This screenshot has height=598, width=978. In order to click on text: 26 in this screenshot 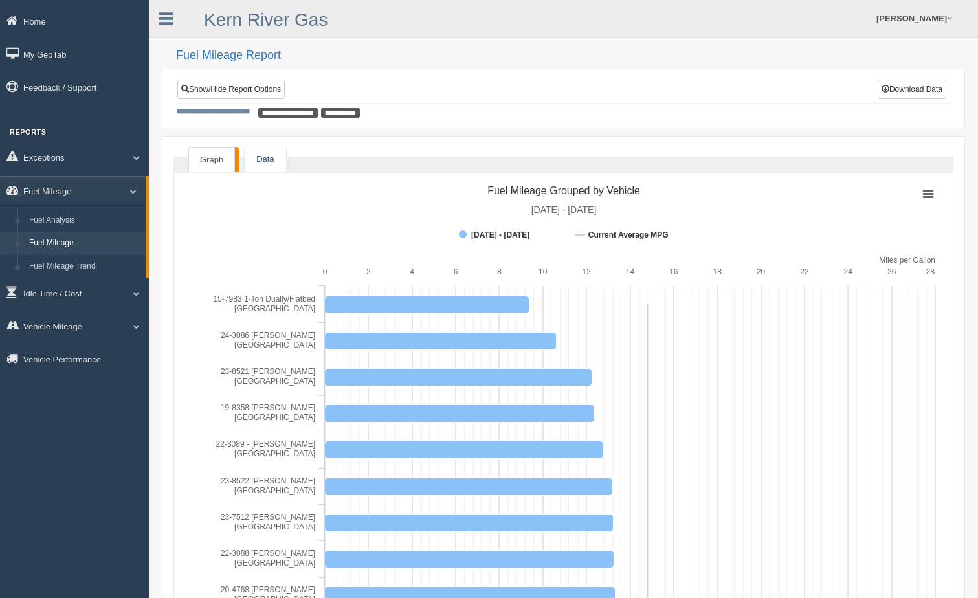, I will do `click(892, 272)`.